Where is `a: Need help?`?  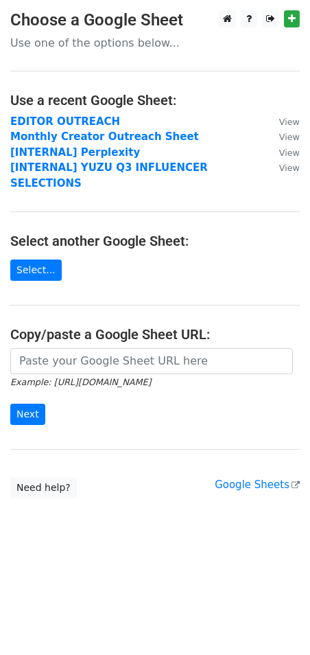
a: Need help? is located at coordinates (43, 487).